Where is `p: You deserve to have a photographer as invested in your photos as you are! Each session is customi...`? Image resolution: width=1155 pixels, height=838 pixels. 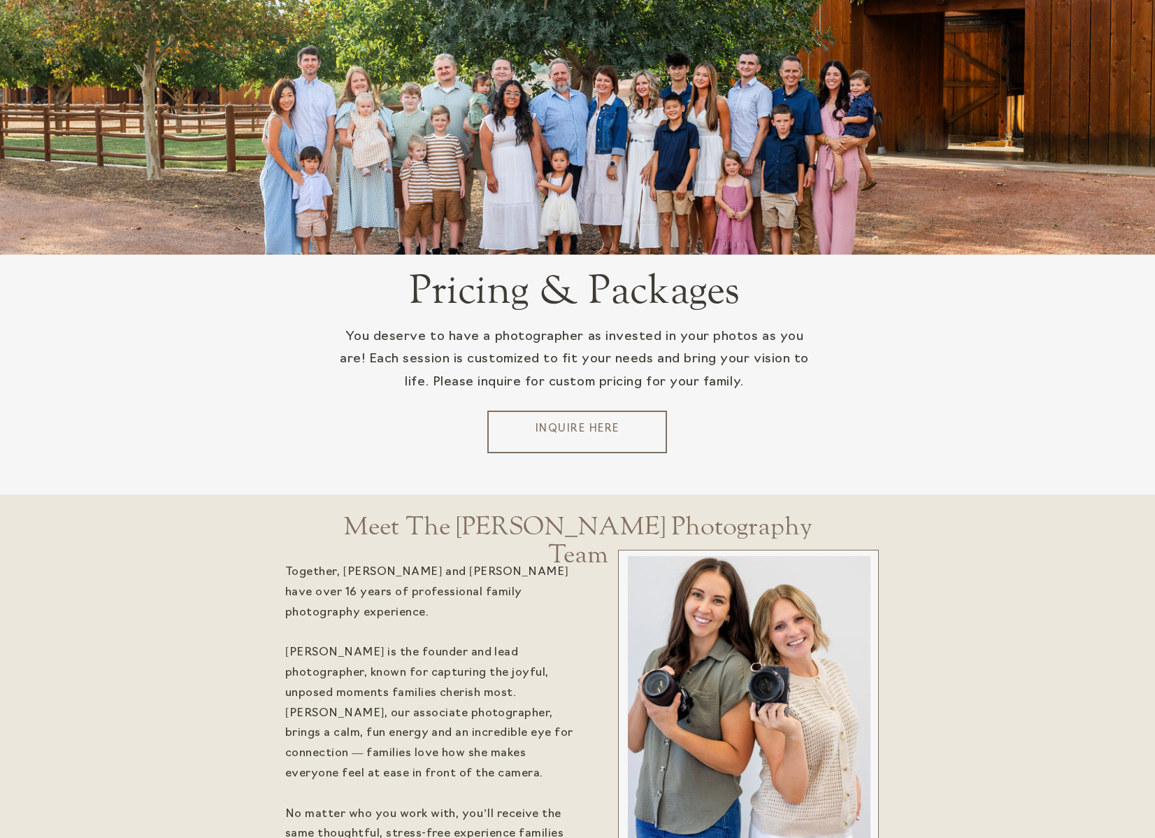 p: You deserve to have a photographer as invested in your photos as you are! Each session is customi... is located at coordinates (574, 370).